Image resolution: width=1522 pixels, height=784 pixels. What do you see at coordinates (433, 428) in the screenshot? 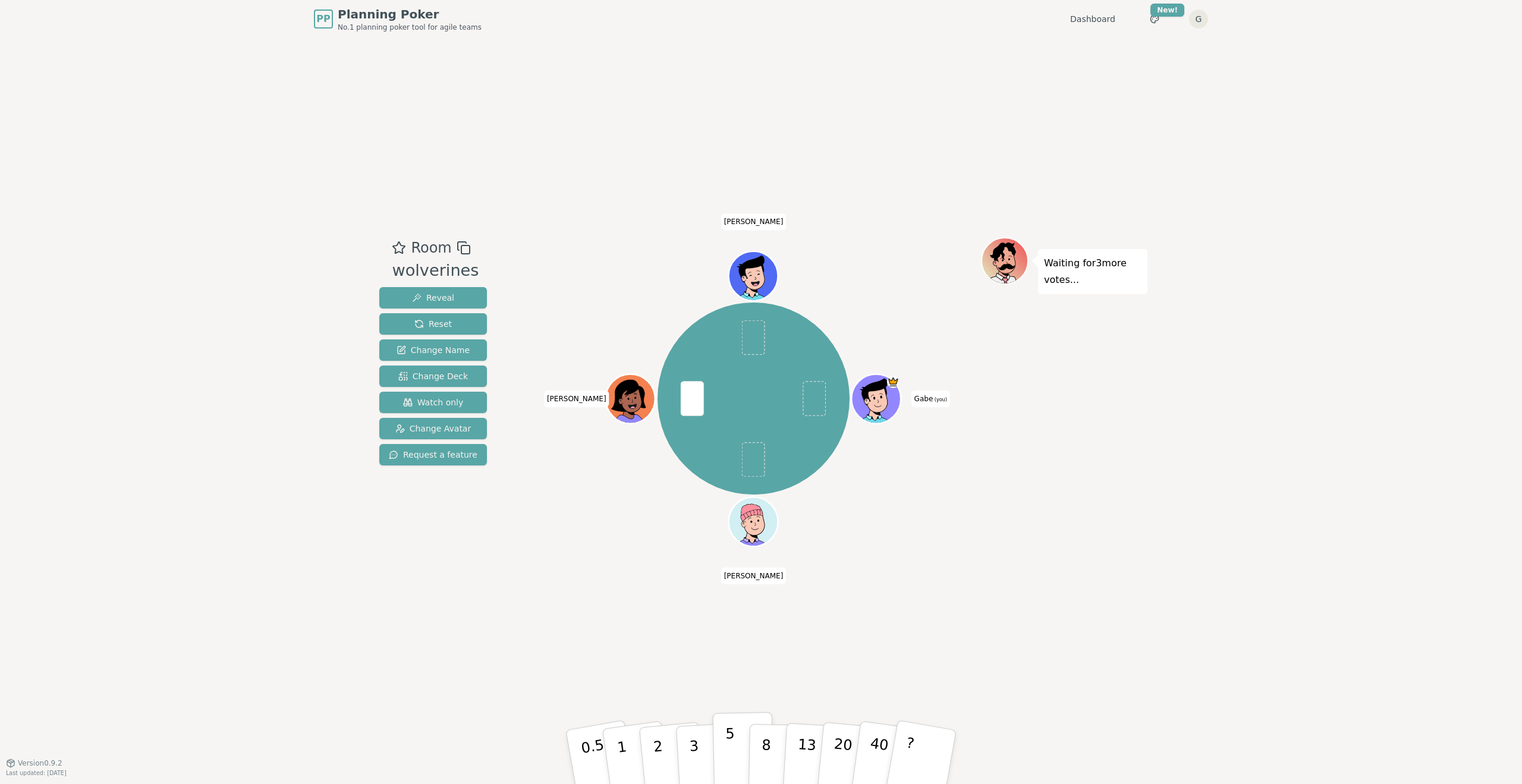
I see `span: Change Avatar` at bounding box center [433, 428].